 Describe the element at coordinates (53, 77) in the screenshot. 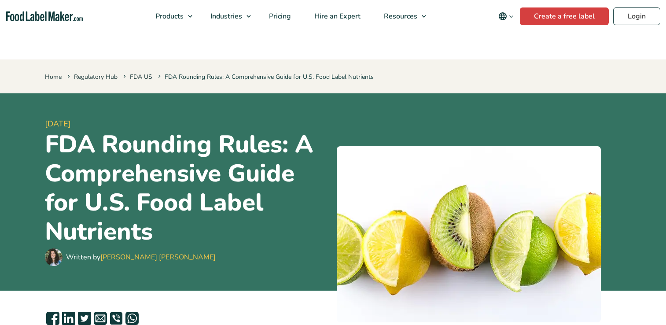

I see `a: Home` at that location.